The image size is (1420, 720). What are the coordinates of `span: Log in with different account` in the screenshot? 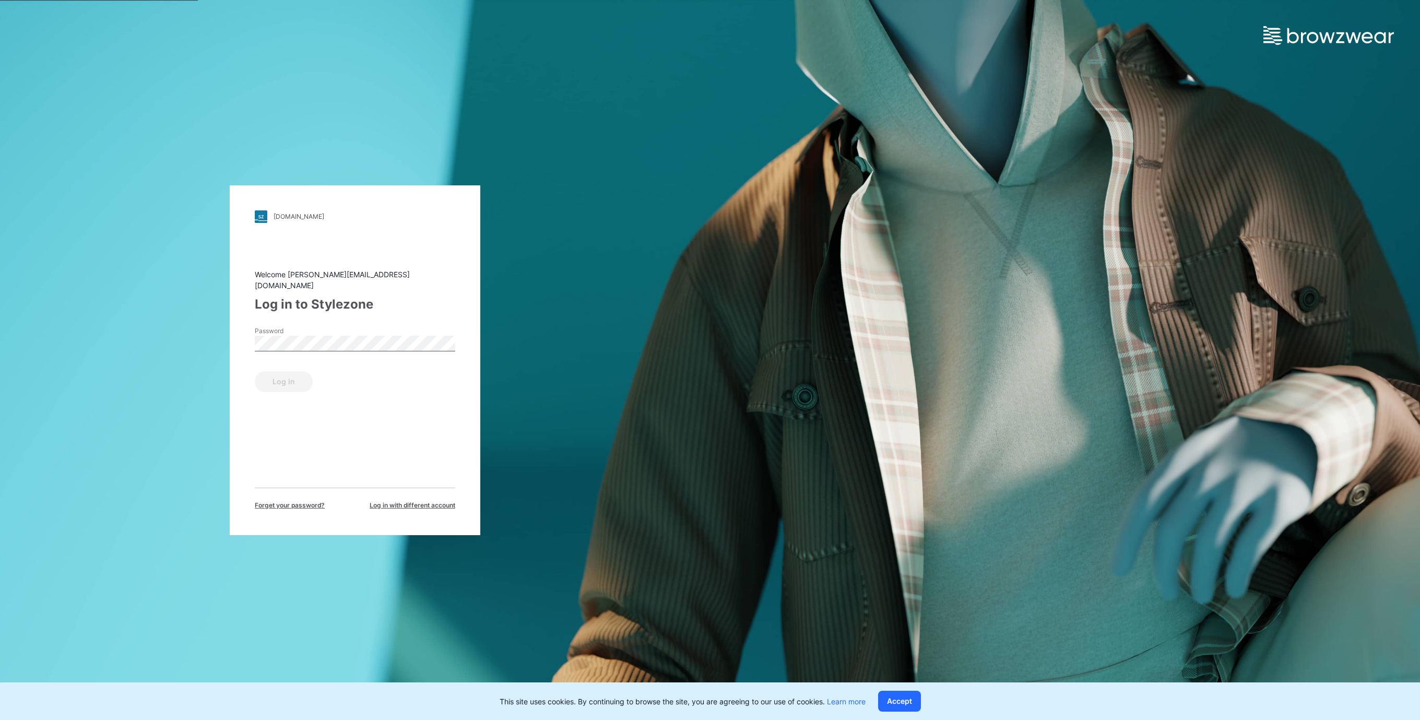 It's located at (412, 505).